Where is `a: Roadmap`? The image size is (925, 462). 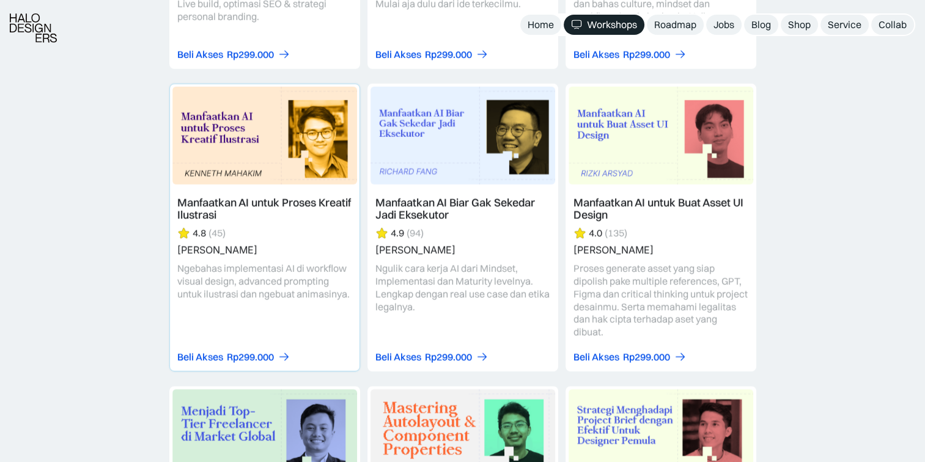
a: Roadmap is located at coordinates (675, 24).